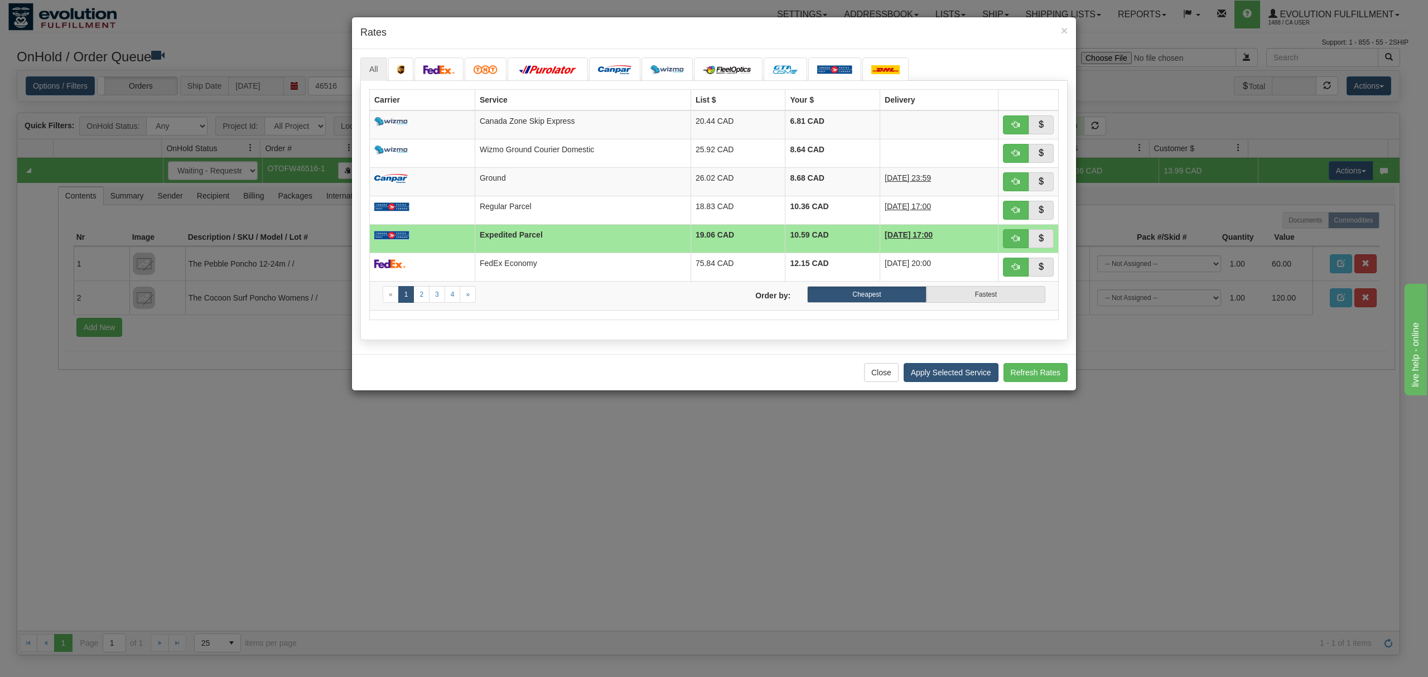 This screenshot has height=677, width=1428. What do you see at coordinates (56, 13) in the screenshot?
I see `div: live help - online` at bounding box center [56, 13].